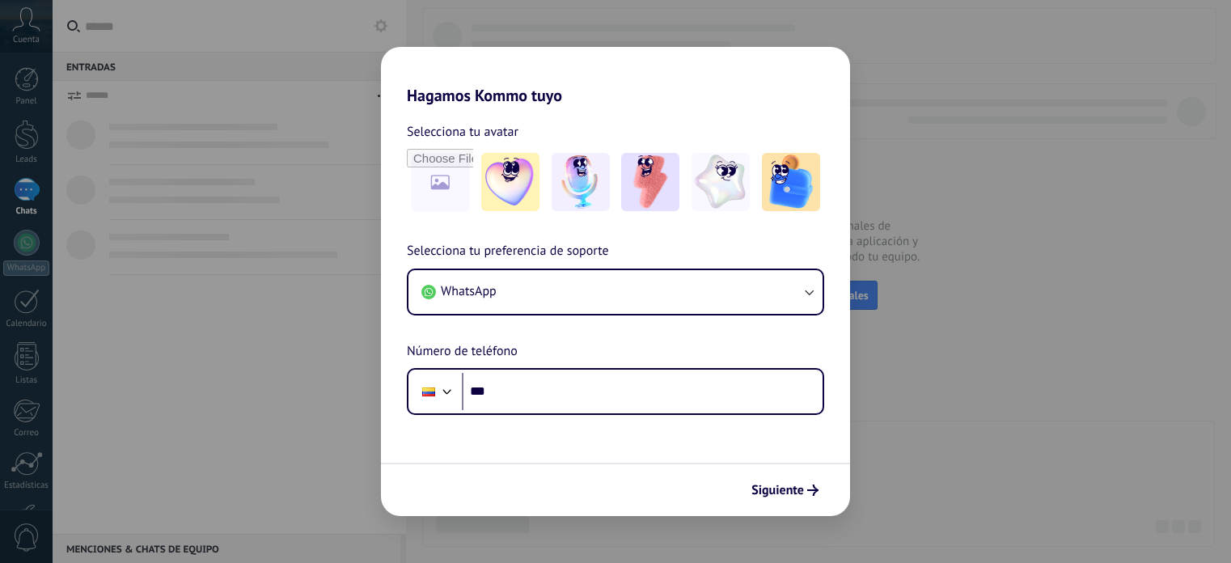  Describe the element at coordinates (511, 182) in the screenshot. I see `img: -1.jpeg` at that location.